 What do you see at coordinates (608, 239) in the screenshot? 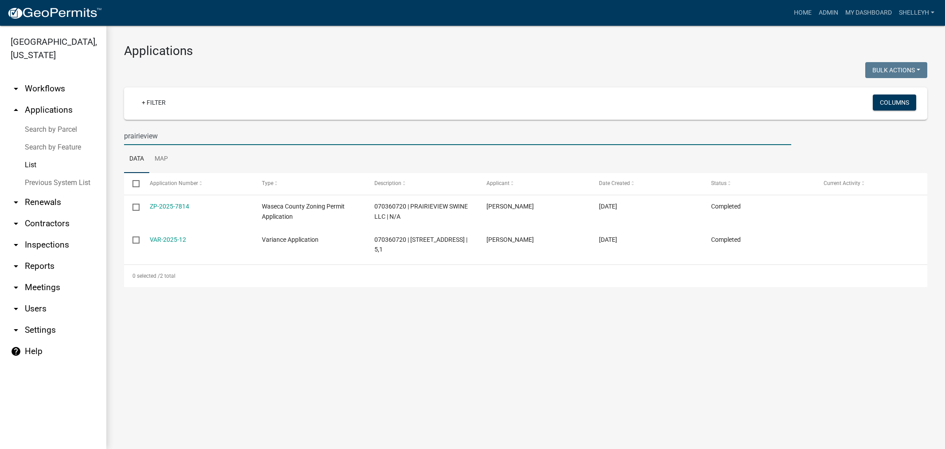
I see `span: 04/01/2025` at bounding box center [608, 239].